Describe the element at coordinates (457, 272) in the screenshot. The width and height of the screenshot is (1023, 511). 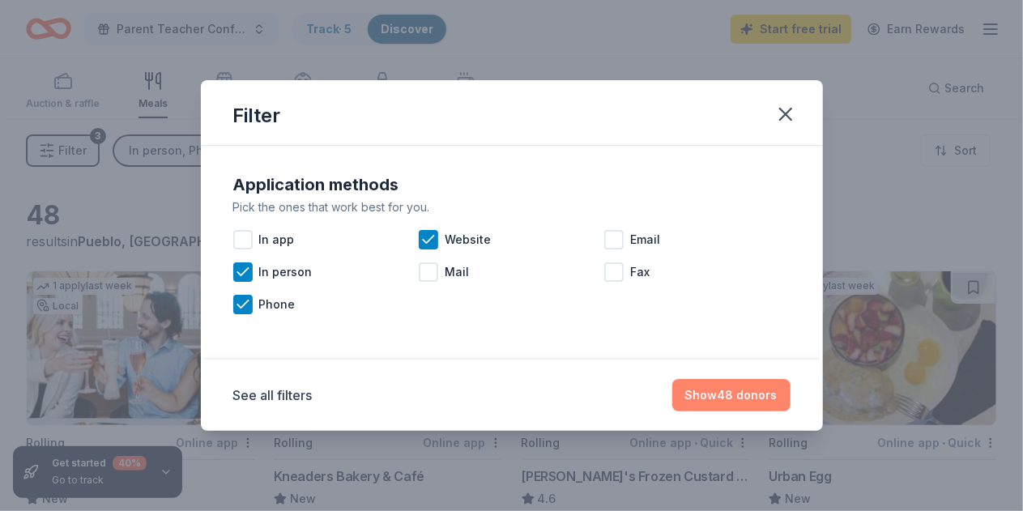
I see `span: Mail` at that location.